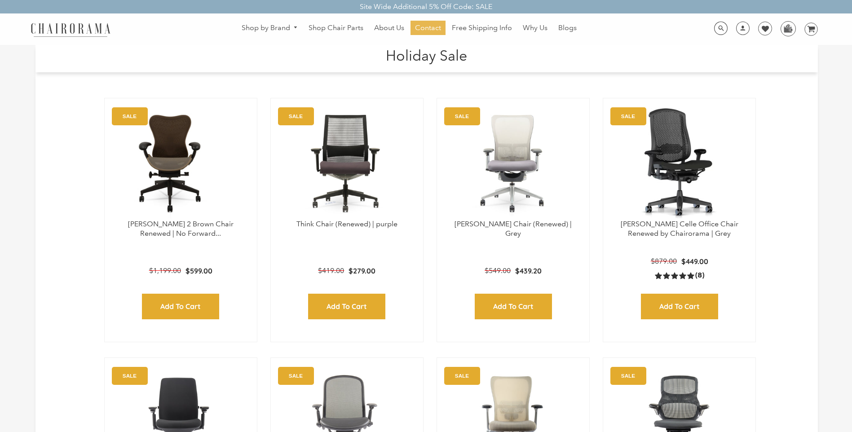 This screenshot has width=852, height=432. What do you see at coordinates (664, 261) in the screenshot?
I see `span: $879.00` at bounding box center [664, 261].